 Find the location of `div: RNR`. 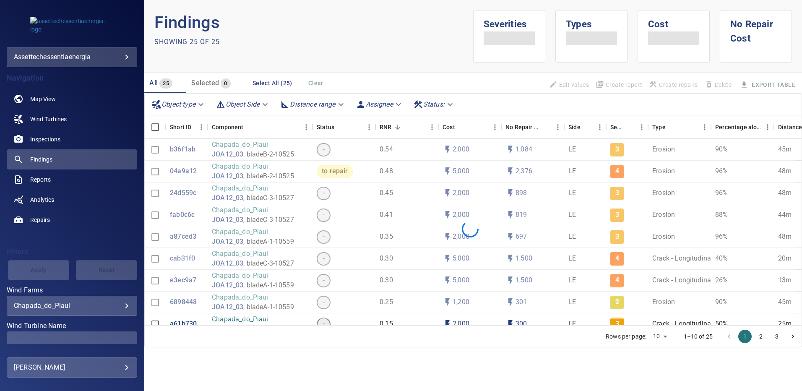

div: RNR is located at coordinates (407, 127).